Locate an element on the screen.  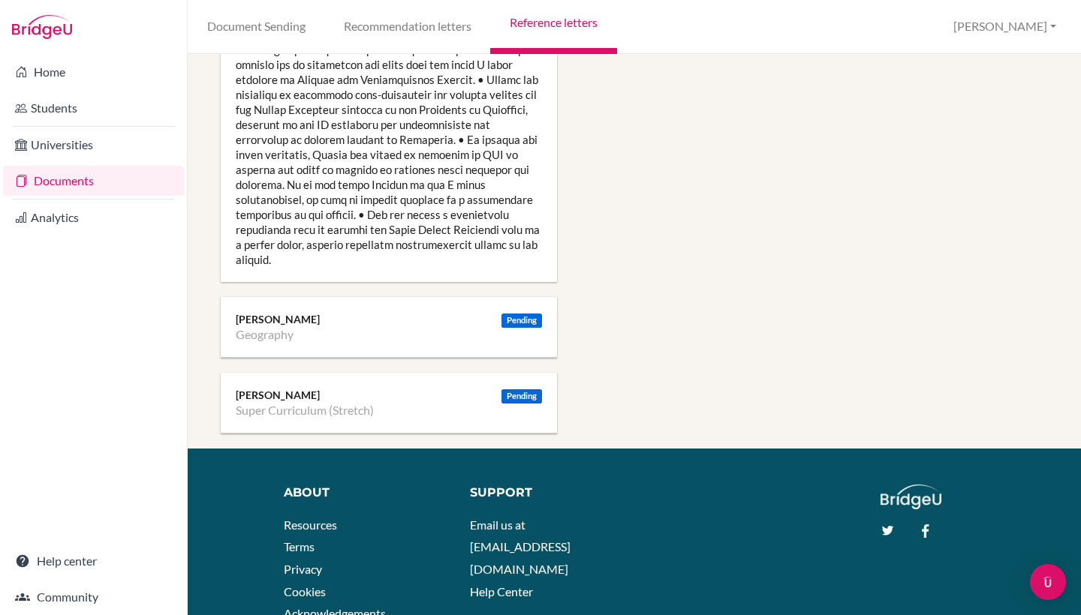
a: Documents is located at coordinates (93, 181).